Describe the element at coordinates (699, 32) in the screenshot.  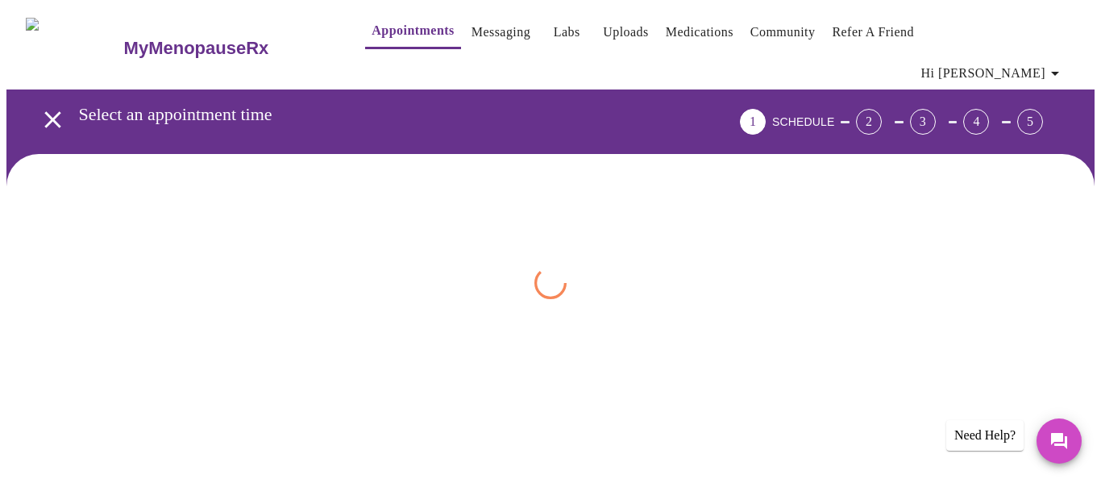
I see `a: Medications` at that location.